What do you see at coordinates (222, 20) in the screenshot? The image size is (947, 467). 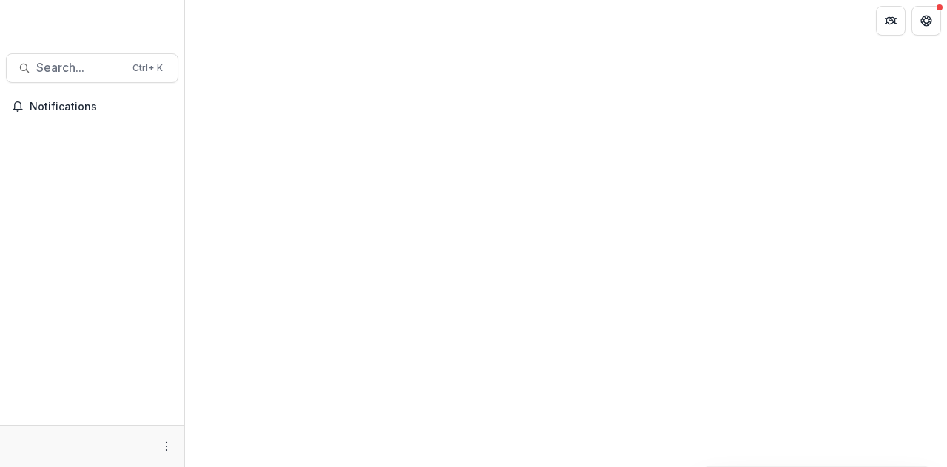 I see `nav: breadcrumb` at bounding box center [222, 20].